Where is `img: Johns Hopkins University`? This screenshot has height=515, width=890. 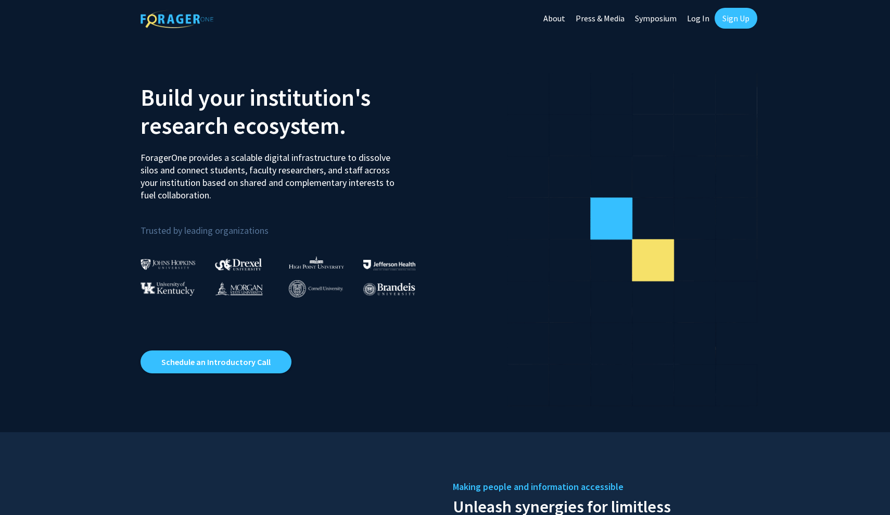 img: Johns Hopkins University is located at coordinates (168, 264).